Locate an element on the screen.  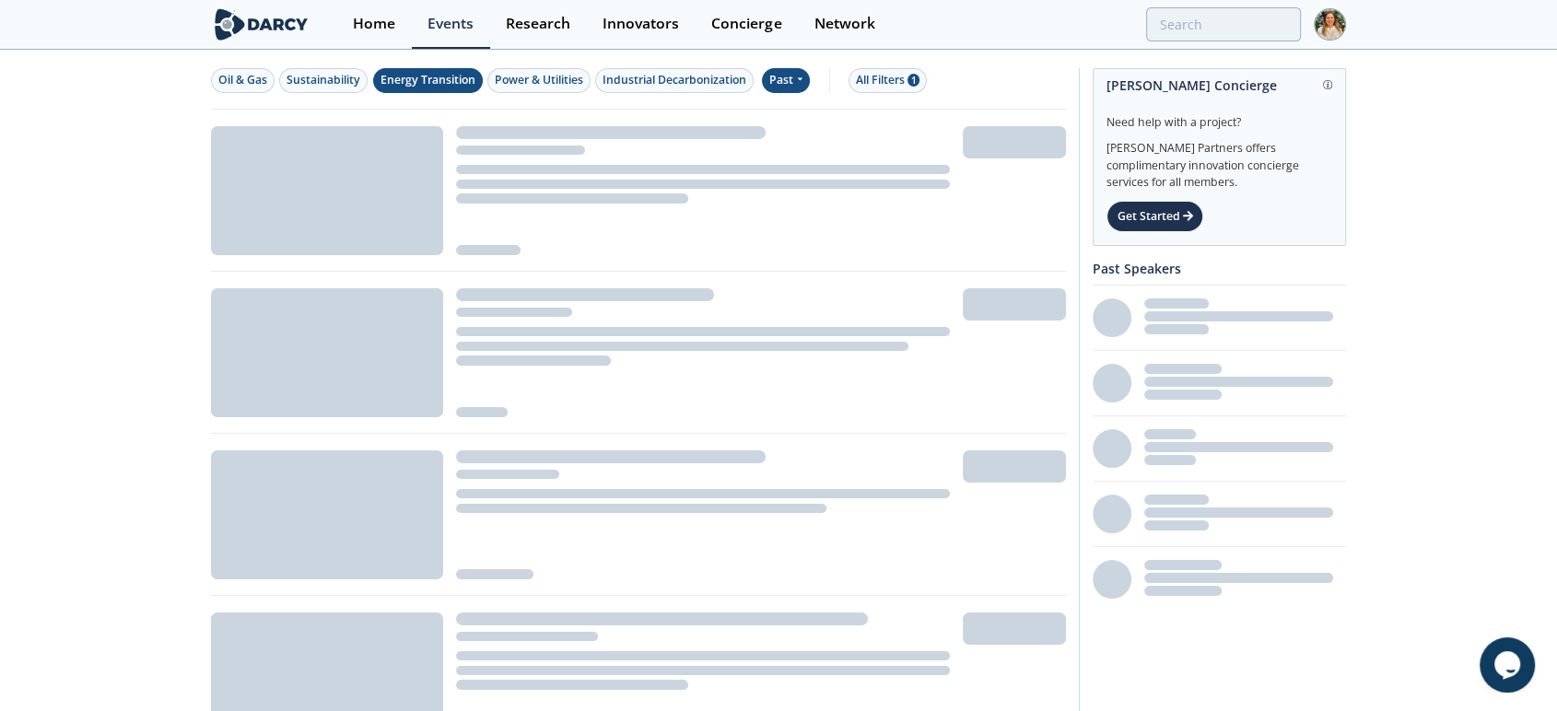
div: Get Started is located at coordinates (1155, 217).